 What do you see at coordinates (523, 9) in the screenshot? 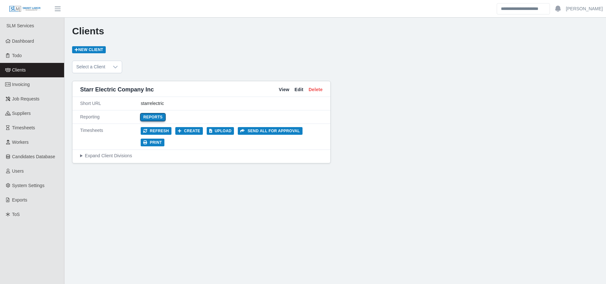
I see `input: Search` at bounding box center [523, 9].